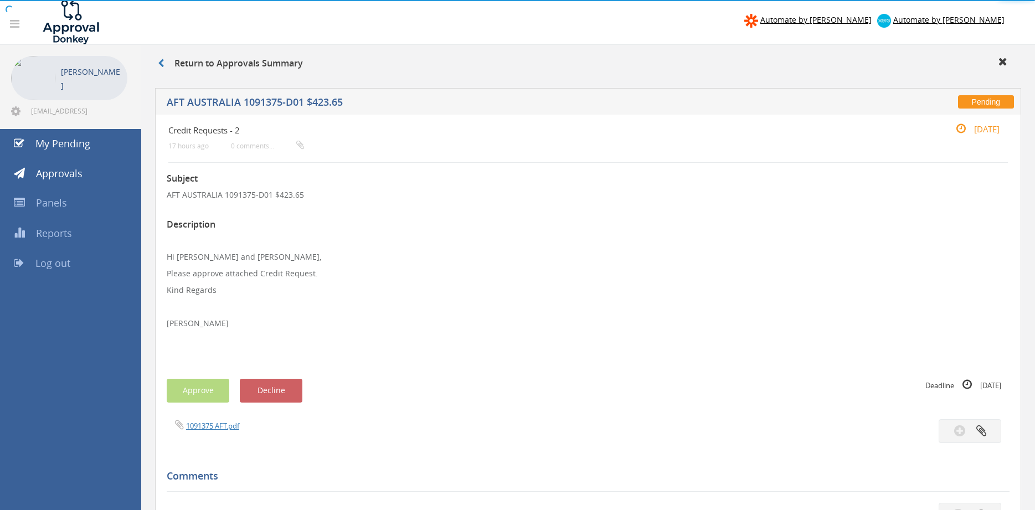 The image size is (1035, 510). What do you see at coordinates (230, 64) in the screenshot?
I see `h3: Return to Approvals Summary` at bounding box center [230, 64].